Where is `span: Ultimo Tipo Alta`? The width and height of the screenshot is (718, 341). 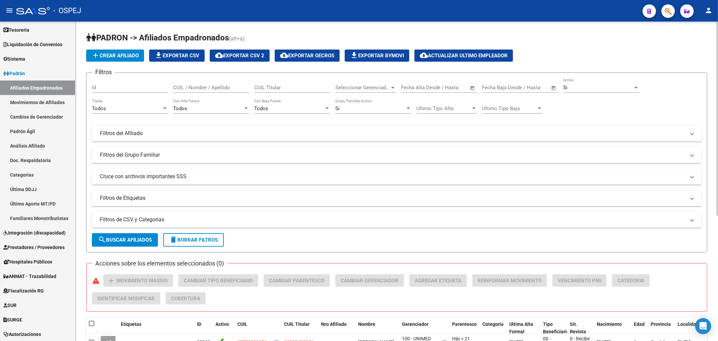 span: Ultimo Tipo Alta is located at coordinates (444, 108).